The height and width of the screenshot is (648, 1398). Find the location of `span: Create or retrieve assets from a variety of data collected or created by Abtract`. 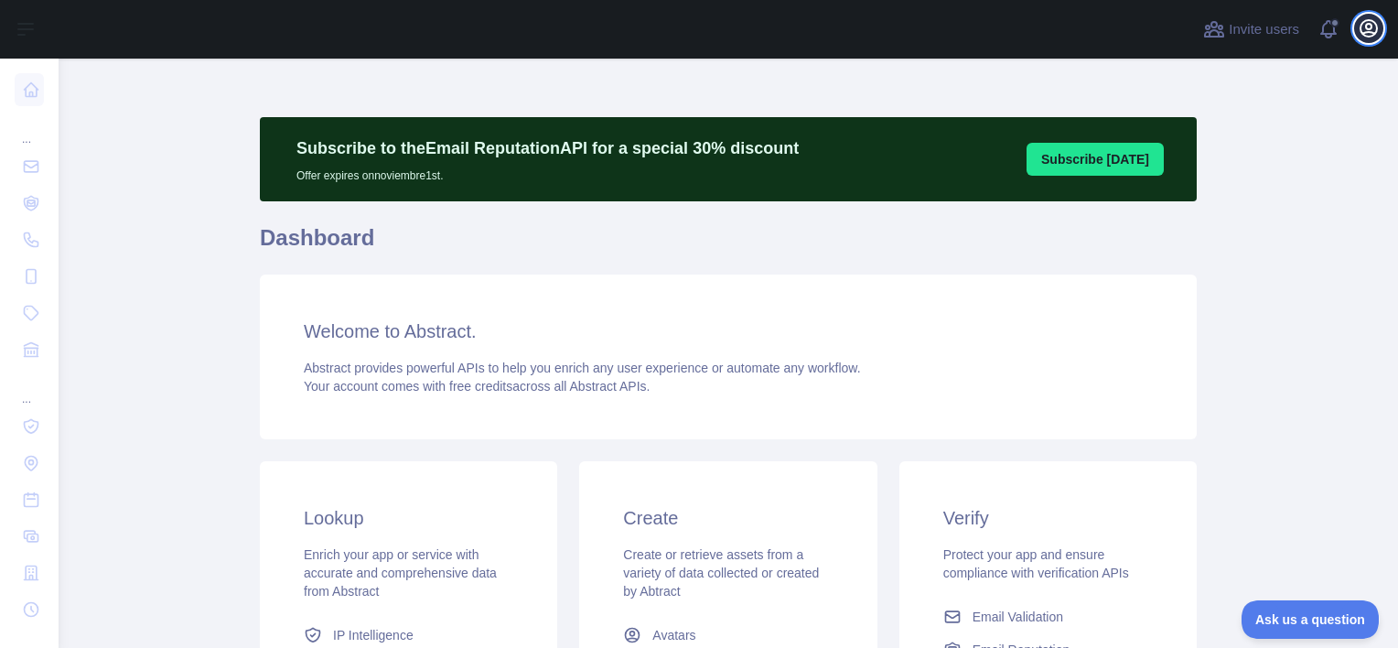

span: Create or retrieve assets from a variety of data collected or created by Abtract is located at coordinates (721, 573).